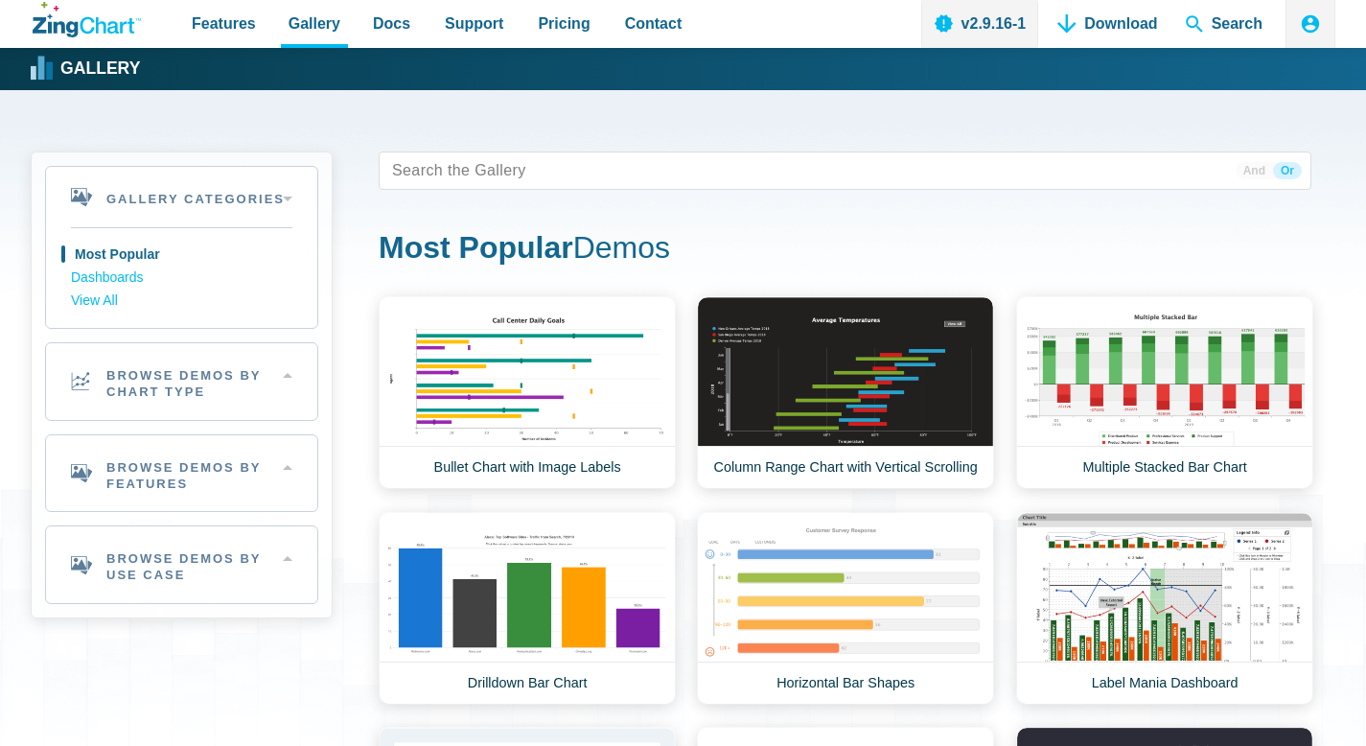 Image resolution: width=1366 pixels, height=746 pixels. What do you see at coordinates (223, 23) in the screenshot?
I see `span: Features` at bounding box center [223, 23].